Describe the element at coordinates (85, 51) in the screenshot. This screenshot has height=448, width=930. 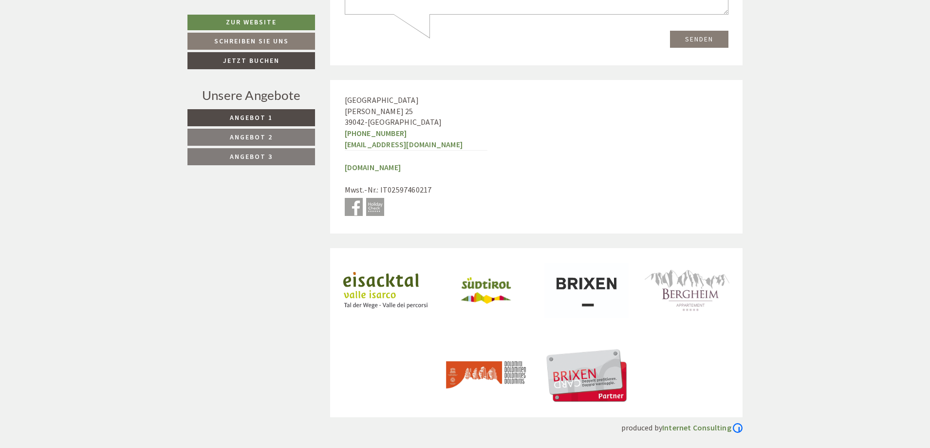
I see `small: 18:46` at that location.